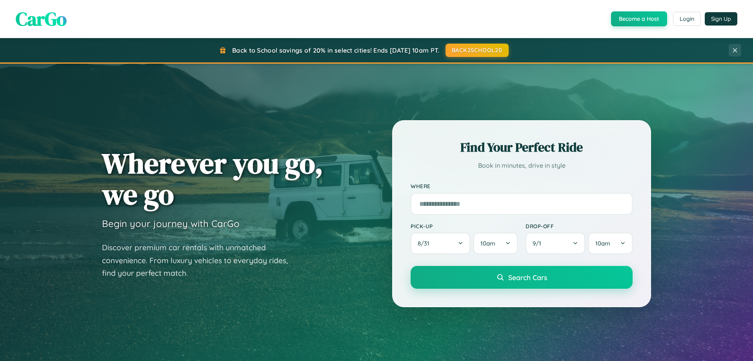 The width and height of the screenshot is (753, 361). I want to click on button: 9/1, so click(556, 243).